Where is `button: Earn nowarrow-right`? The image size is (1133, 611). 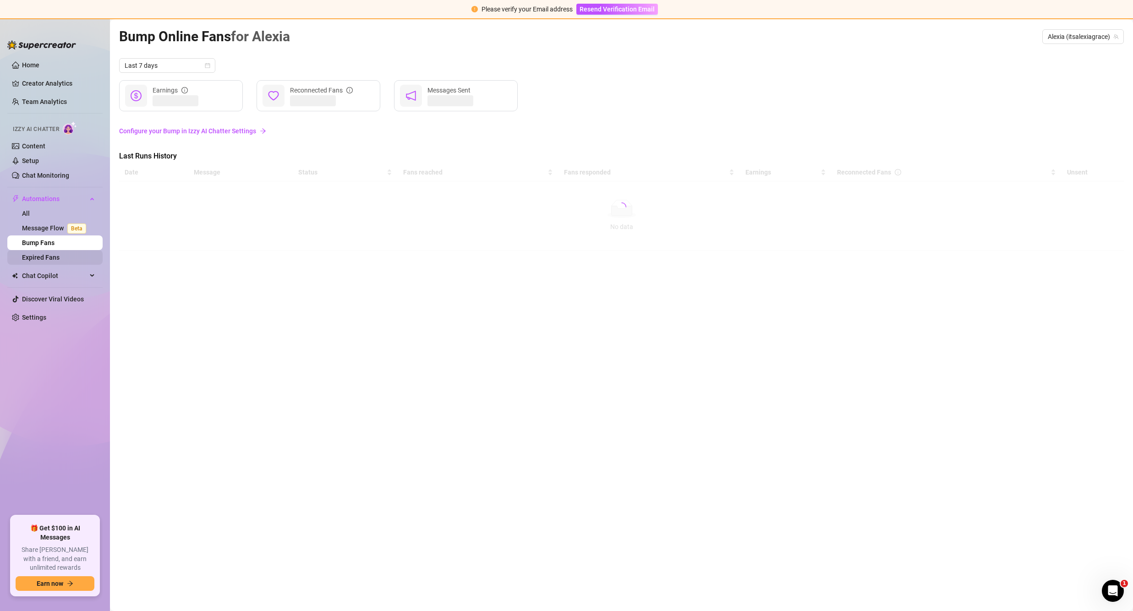
button: Earn nowarrow-right is located at coordinates (55, 584).